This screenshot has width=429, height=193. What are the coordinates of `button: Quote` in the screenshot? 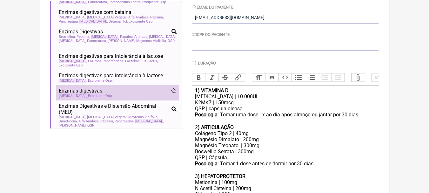 It's located at (272, 77).